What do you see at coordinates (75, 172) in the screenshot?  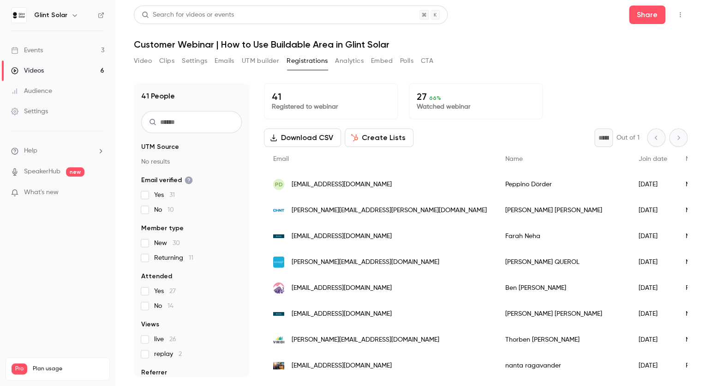 I see `span: new` at bounding box center [75, 172].